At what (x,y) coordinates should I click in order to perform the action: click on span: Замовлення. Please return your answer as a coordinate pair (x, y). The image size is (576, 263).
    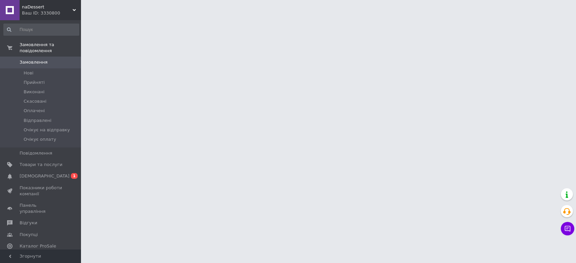
    Looking at the image, I should click on (33, 62).